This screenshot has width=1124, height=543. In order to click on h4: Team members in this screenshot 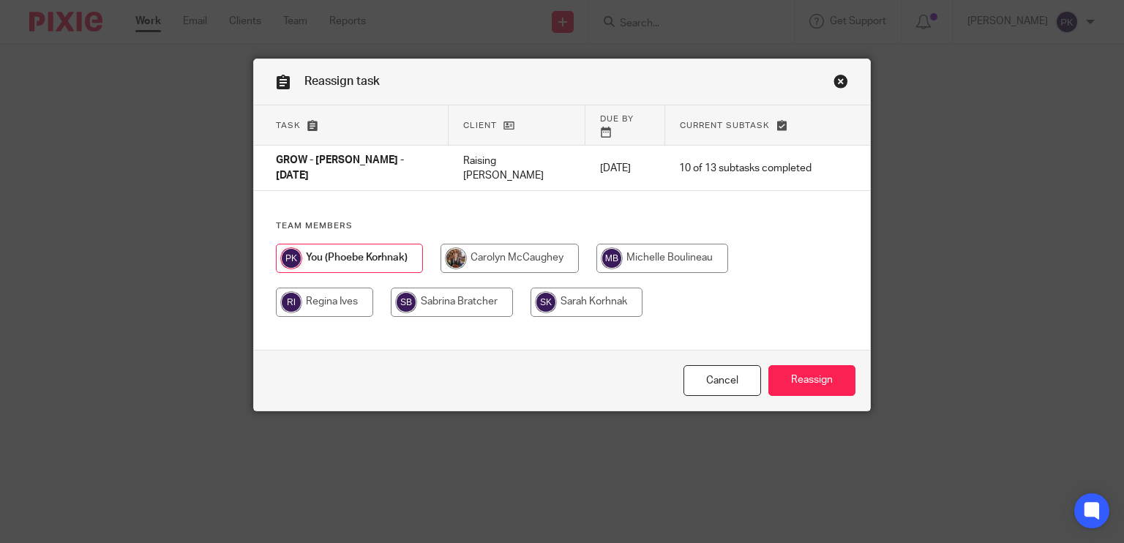, I will do `click(562, 226)`.